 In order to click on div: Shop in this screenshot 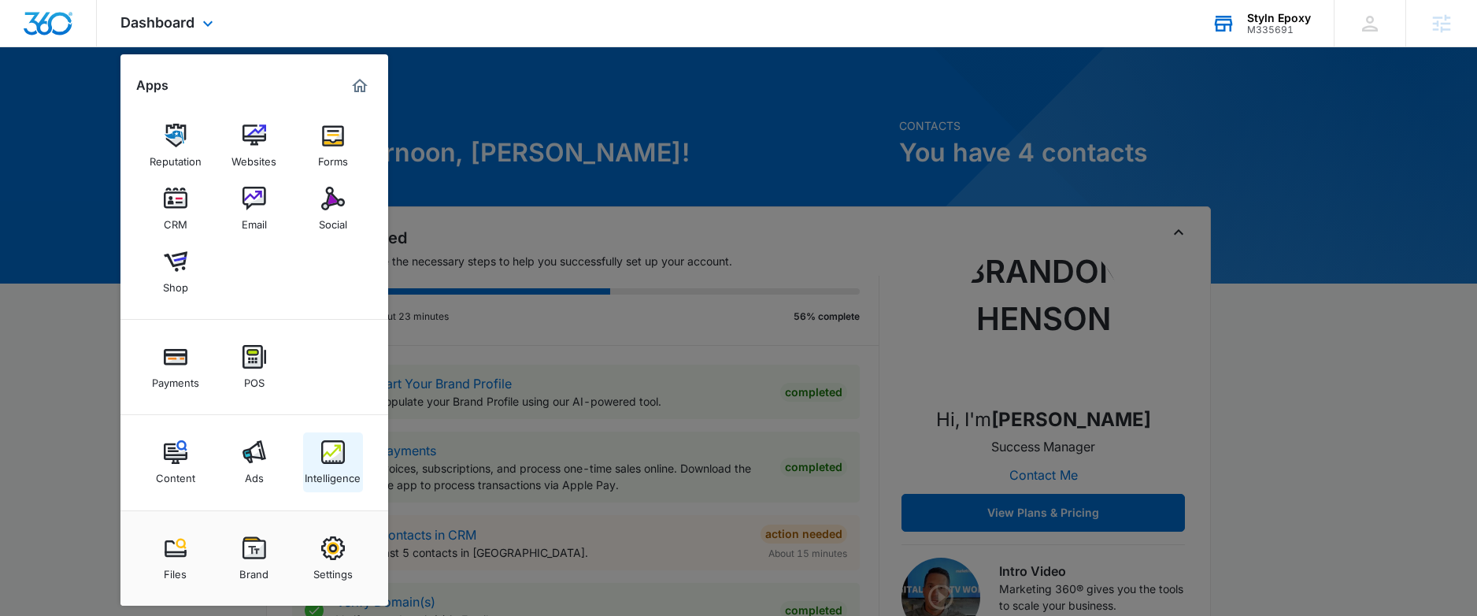, I will do `click(176, 283)`.